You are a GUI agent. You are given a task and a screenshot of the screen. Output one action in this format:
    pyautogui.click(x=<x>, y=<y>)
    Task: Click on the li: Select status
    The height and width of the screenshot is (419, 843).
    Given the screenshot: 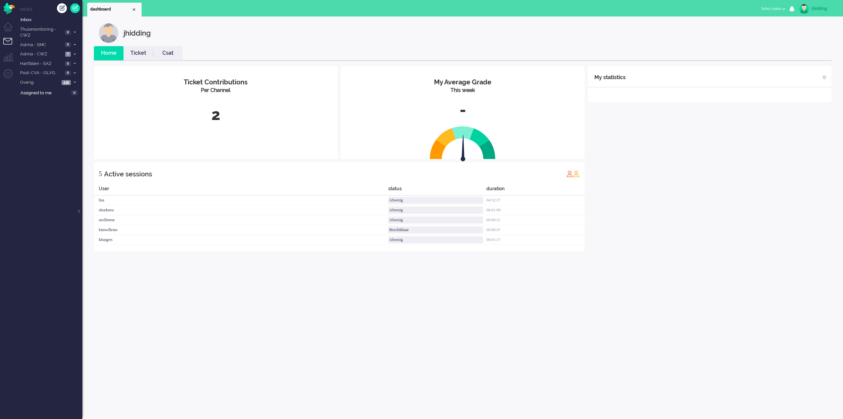 What is the action you would take?
    pyautogui.click(x=774, y=9)
    